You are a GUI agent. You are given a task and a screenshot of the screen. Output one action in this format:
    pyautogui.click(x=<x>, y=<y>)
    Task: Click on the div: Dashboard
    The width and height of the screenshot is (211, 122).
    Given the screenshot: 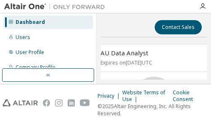 What is the action you would take?
    pyautogui.click(x=30, y=22)
    